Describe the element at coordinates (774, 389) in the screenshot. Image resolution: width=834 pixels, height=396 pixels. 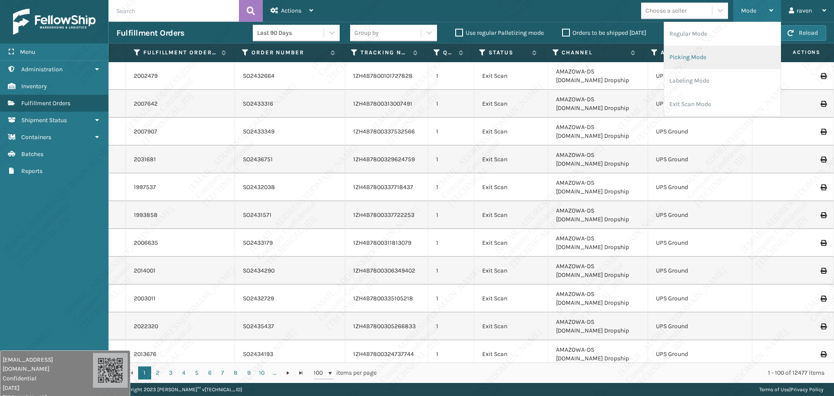
I see `a: Terms of Use` at that location.